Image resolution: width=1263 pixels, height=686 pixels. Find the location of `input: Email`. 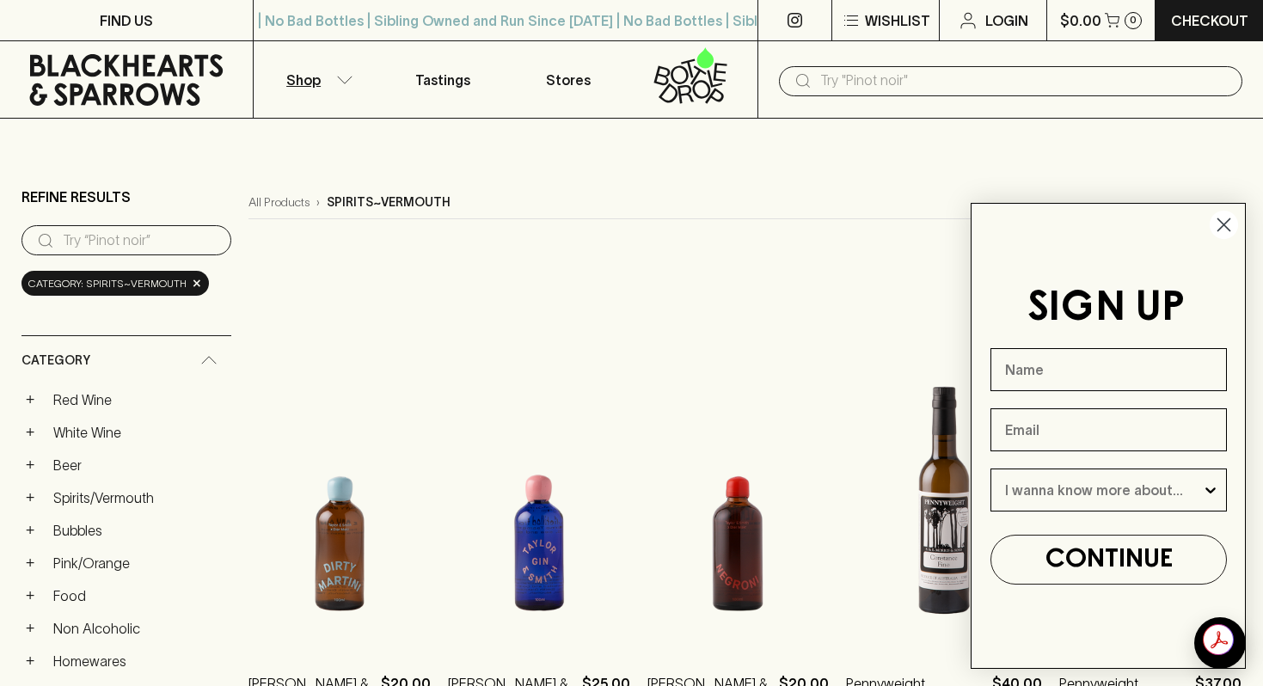

input: Email is located at coordinates (1108, 430).